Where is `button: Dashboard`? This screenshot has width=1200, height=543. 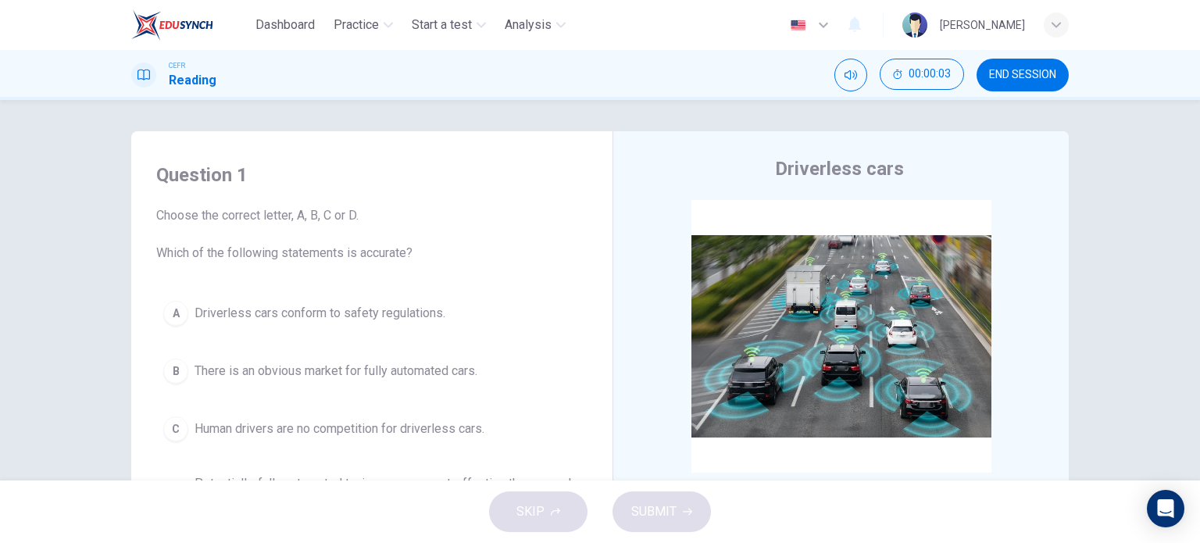
button: Dashboard is located at coordinates (285, 25).